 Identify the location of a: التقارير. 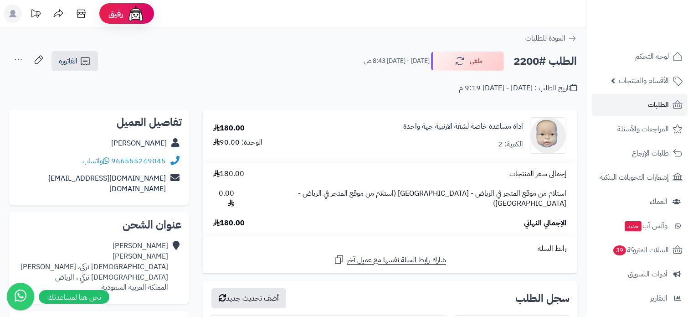
(640, 298).